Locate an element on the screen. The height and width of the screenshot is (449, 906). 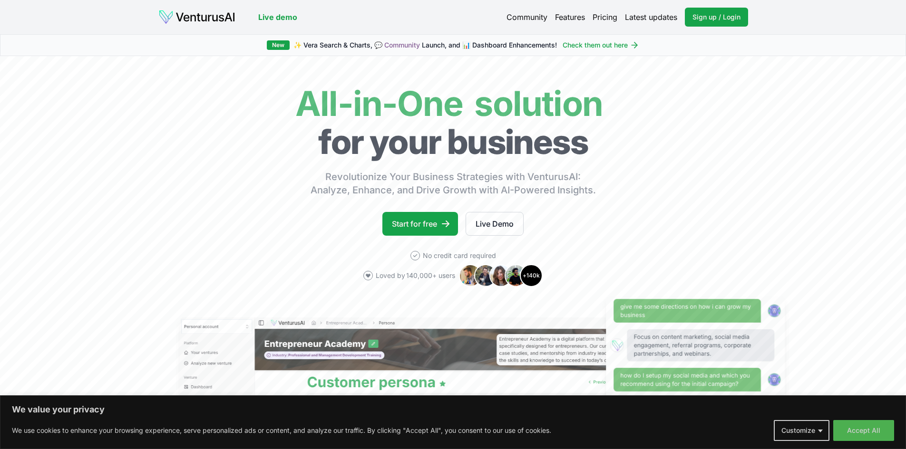
span: Sign up / Login is located at coordinates (716, 17).